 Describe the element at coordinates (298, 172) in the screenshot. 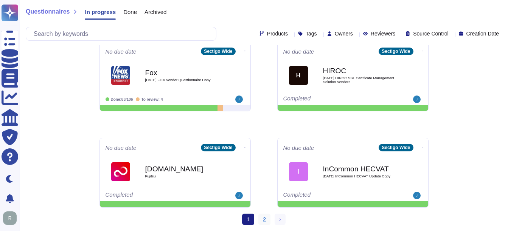

I see `div: I` at that location.